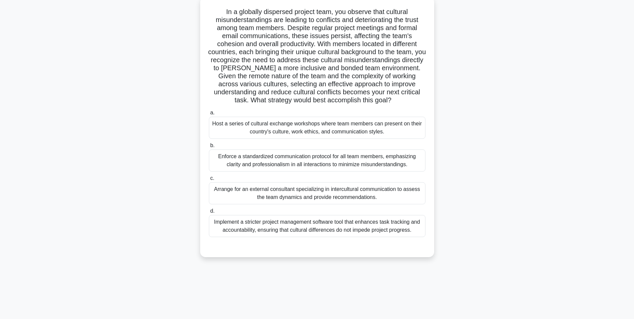  Describe the element at coordinates (212, 178) in the screenshot. I see `span: c.` at that location.